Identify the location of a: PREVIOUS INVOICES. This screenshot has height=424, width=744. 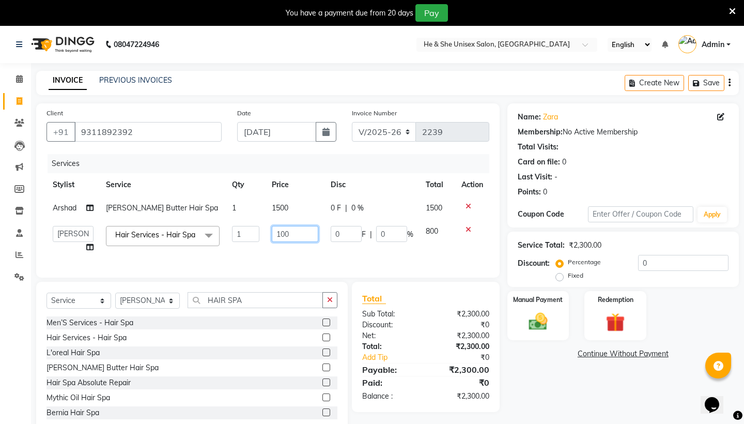
(135, 80).